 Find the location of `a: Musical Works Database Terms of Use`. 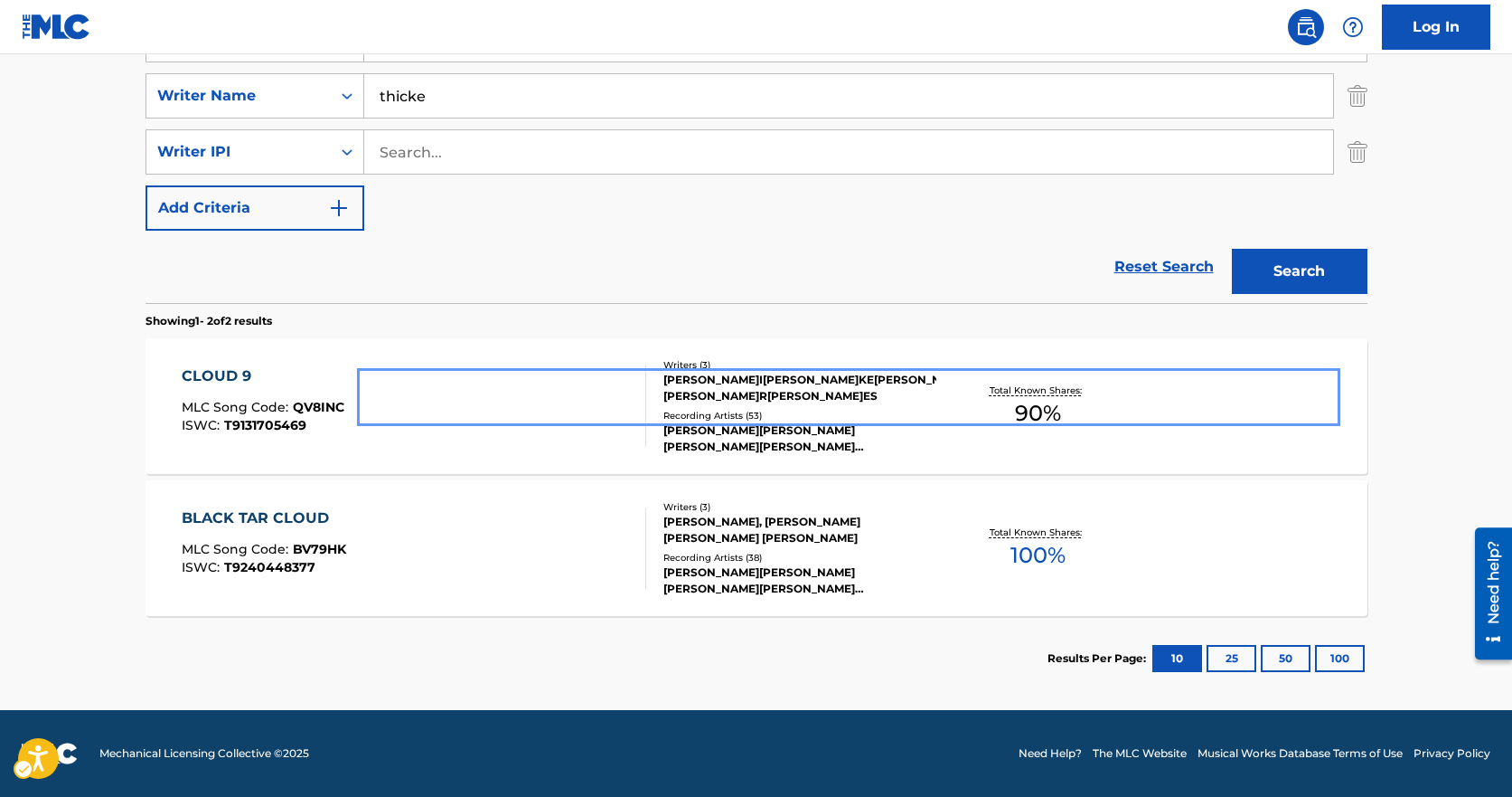

a: Musical Works Database Terms of Use is located at coordinates (1300, 753).